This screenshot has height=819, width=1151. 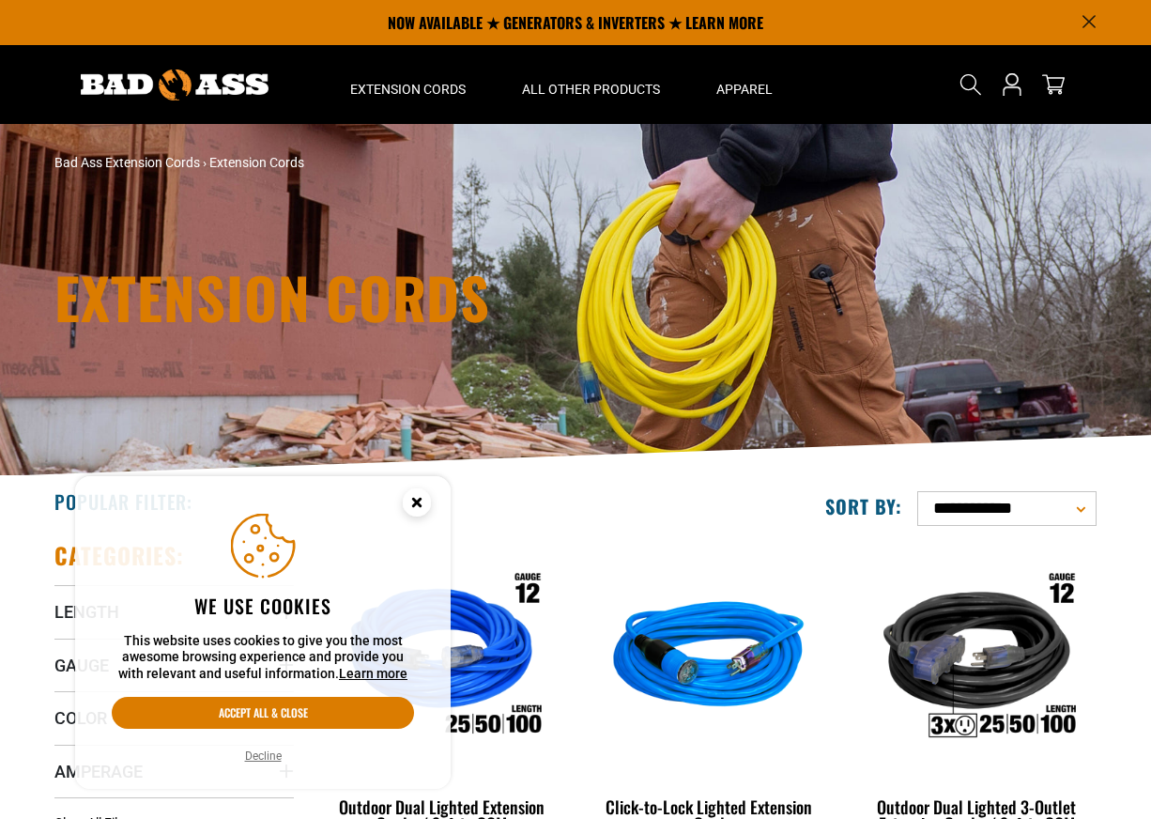 What do you see at coordinates (263, 633) in the screenshot?
I see `aside: Cookie Consent` at bounding box center [263, 633].